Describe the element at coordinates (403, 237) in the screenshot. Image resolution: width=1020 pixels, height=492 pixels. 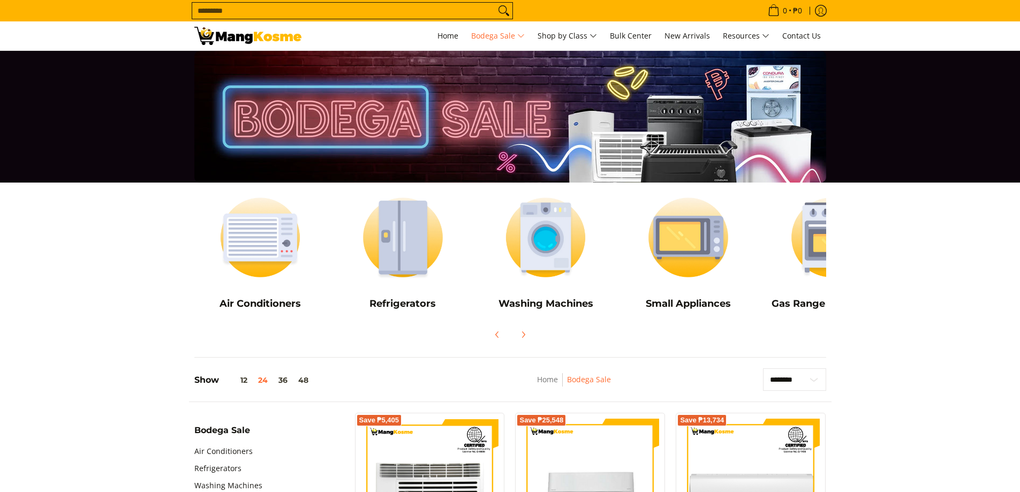
I see `img: Refrigerators` at that location.